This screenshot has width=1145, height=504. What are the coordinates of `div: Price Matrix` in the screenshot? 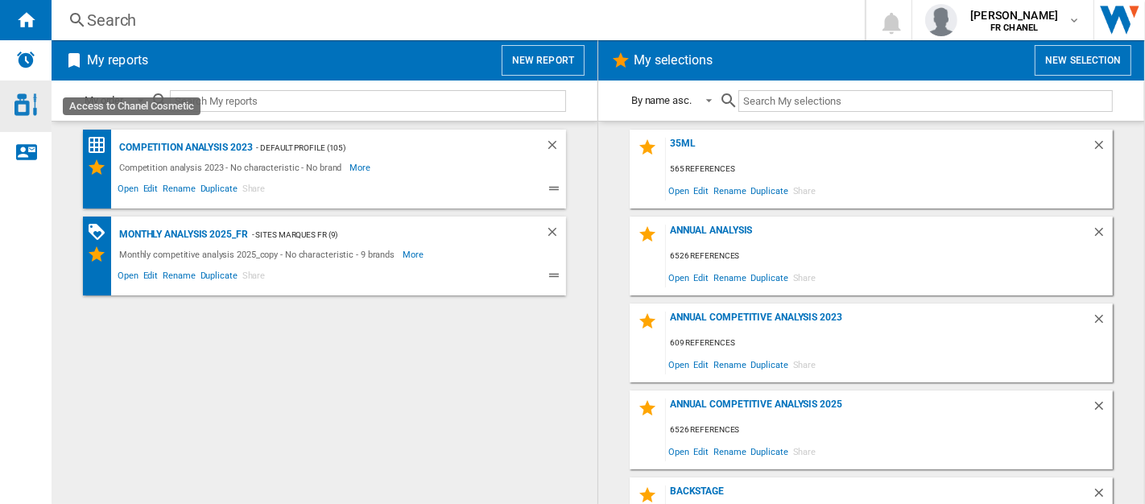 It's located at (101, 145).